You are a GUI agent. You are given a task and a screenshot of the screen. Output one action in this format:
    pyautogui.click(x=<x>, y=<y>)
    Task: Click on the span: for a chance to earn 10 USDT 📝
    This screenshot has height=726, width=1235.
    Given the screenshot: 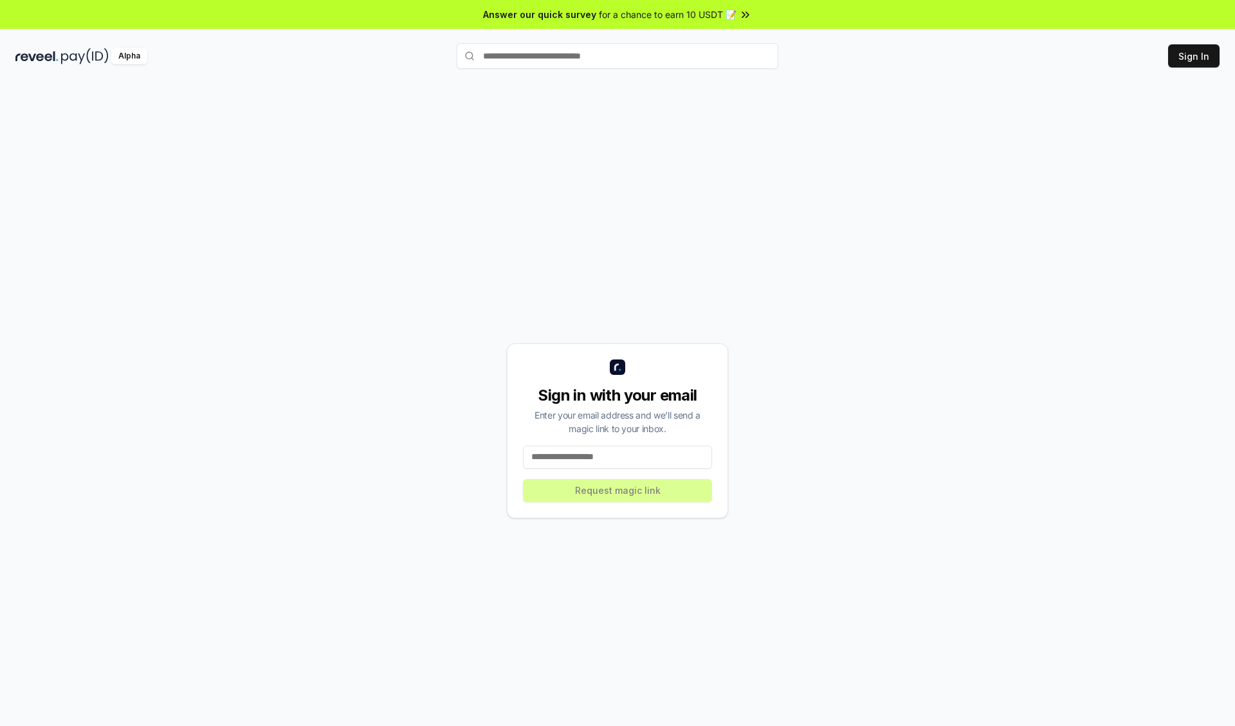 What is the action you would take?
    pyautogui.click(x=668, y=14)
    